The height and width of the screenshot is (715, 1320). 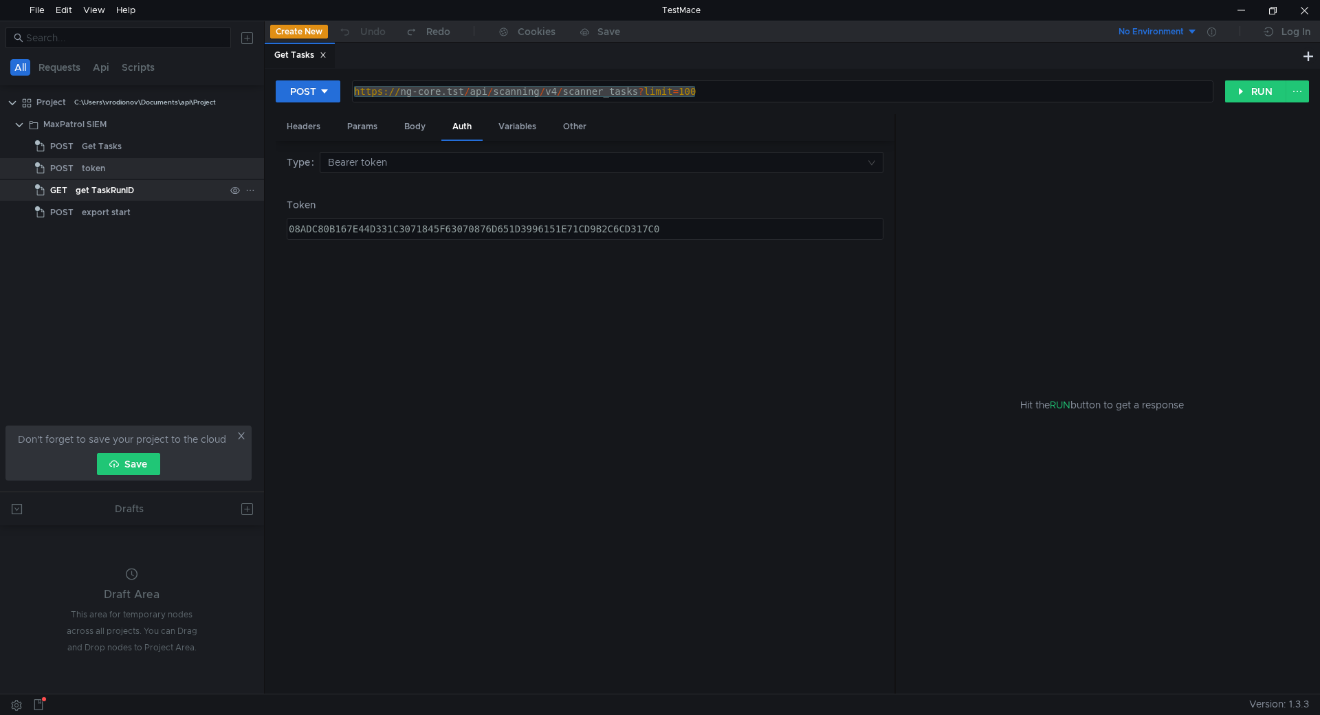 What do you see at coordinates (438, 32) in the screenshot?
I see `div: Redo` at bounding box center [438, 32].